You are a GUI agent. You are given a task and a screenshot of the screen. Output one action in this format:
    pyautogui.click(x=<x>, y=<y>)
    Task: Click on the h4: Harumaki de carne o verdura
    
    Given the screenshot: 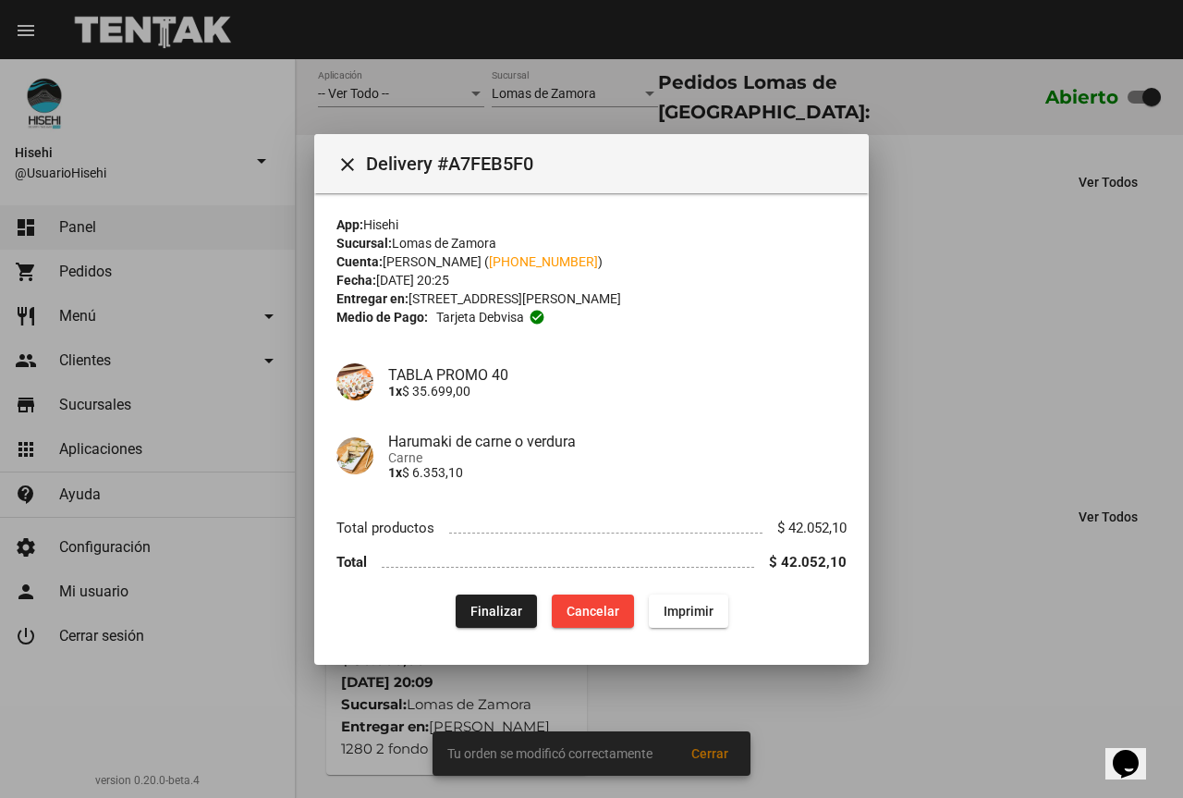 What is the action you would take?
    pyautogui.click(x=617, y=440)
    